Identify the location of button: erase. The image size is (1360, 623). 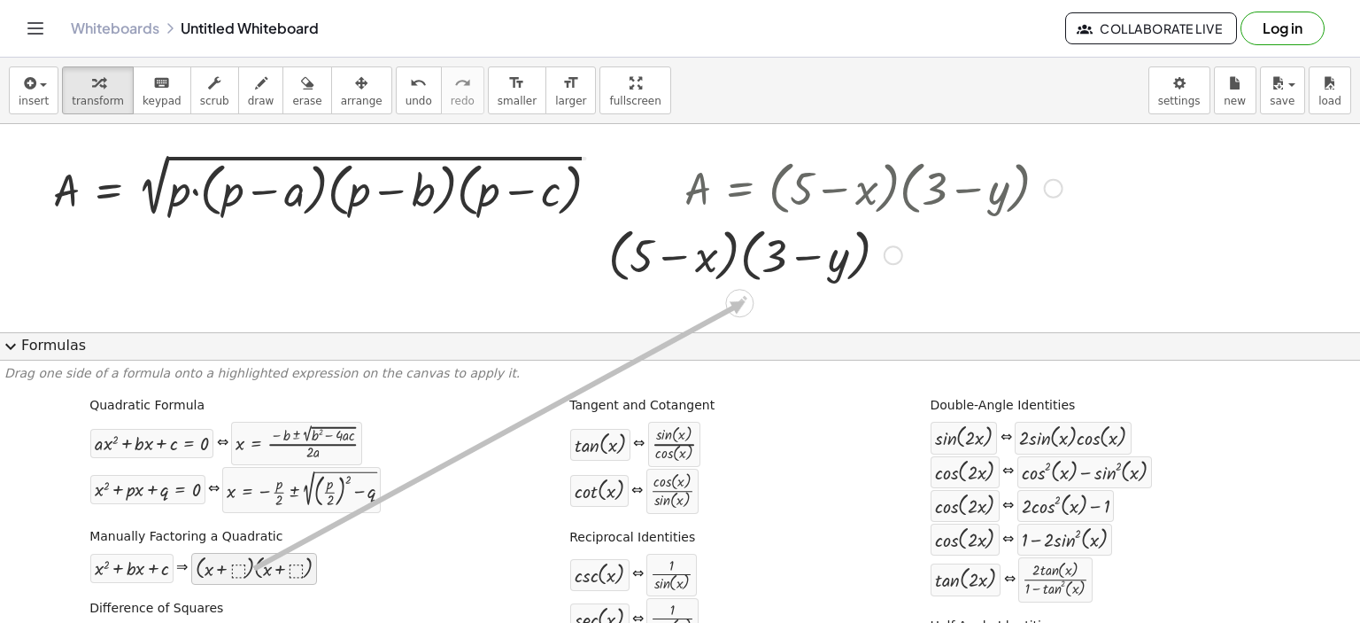
(306, 90).